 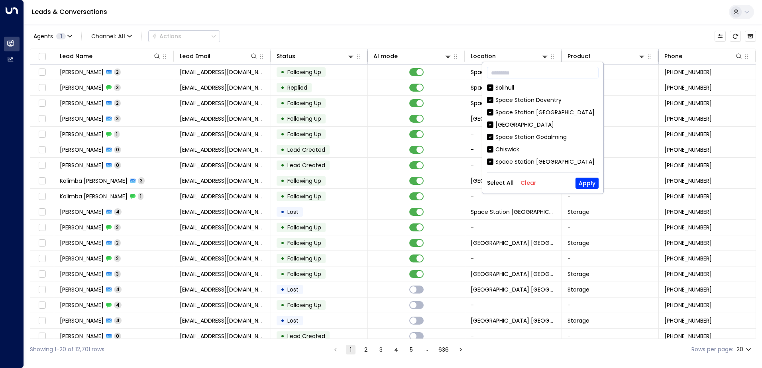 I want to click on span: freeman0121@gmail.com, so click(x=222, y=274).